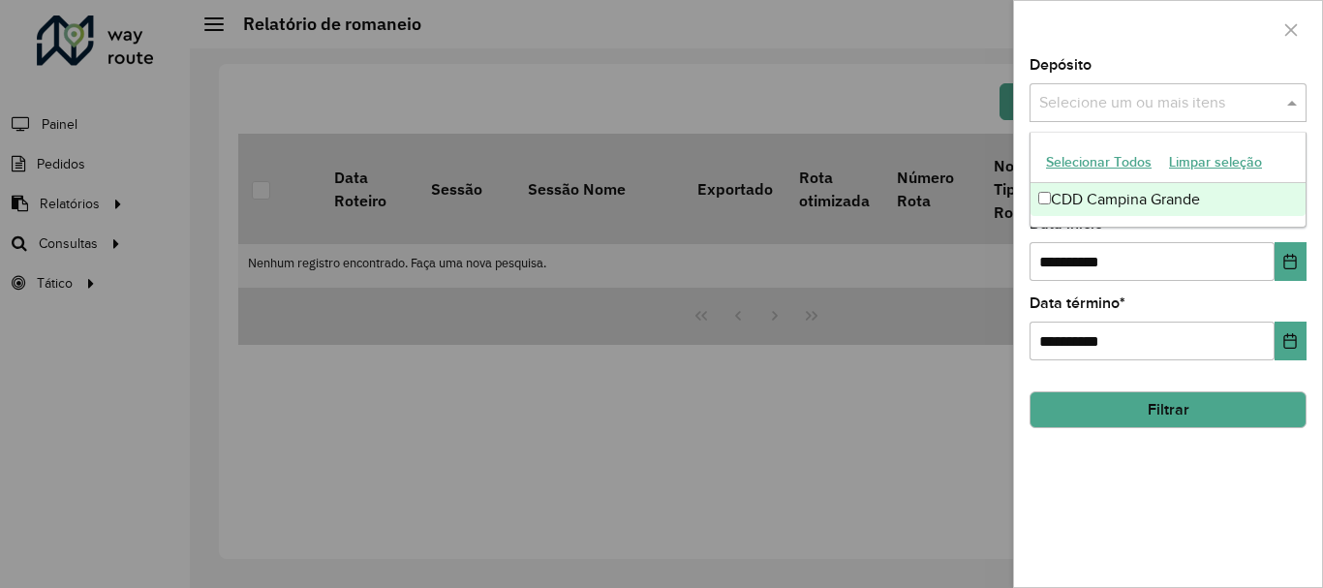 The image size is (1323, 588). Describe the element at coordinates (1060, 65) in the screenshot. I see `label: Depósito` at that location.